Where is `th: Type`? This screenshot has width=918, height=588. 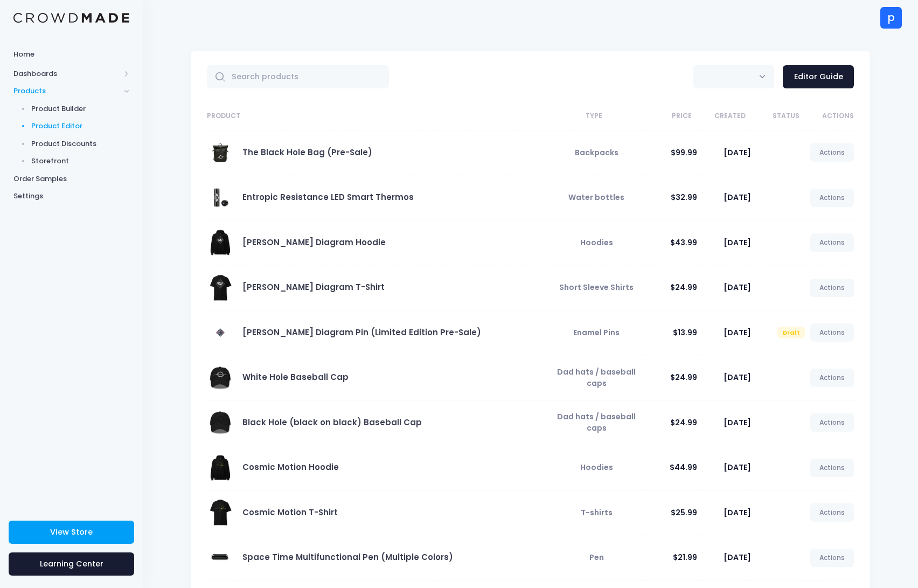 th: Type is located at coordinates (594, 116).